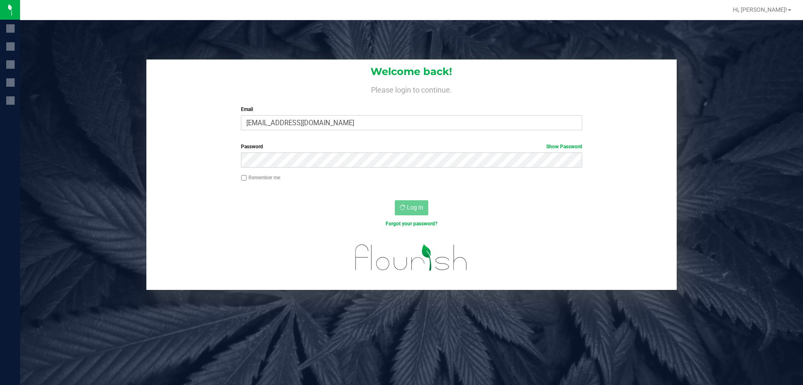 This screenshot has height=385, width=803. Describe the element at coordinates (412, 223) in the screenshot. I see `a: Forgot your password?` at that location.